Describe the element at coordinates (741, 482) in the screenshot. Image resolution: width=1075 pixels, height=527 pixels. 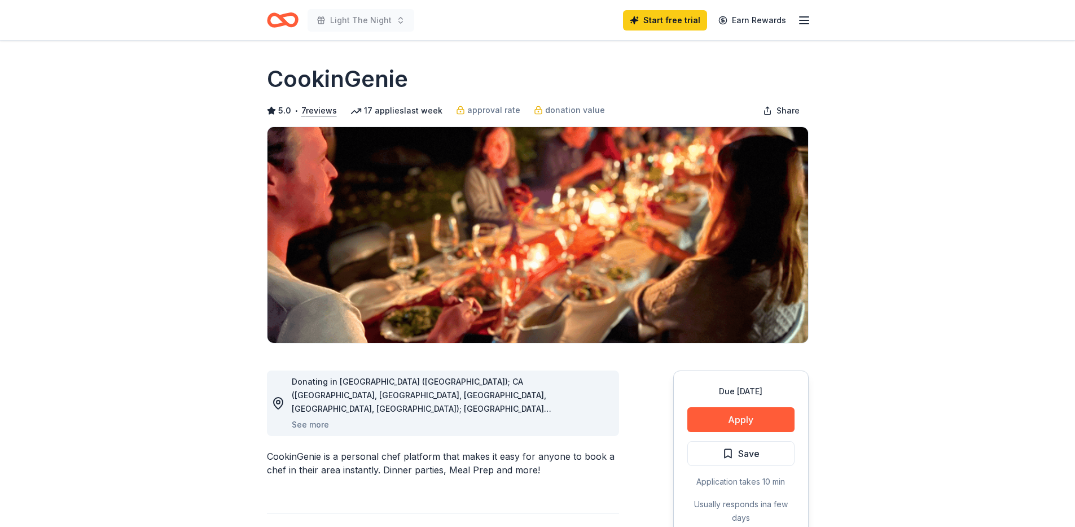
I see `div: Application takes 10 min` at that location.